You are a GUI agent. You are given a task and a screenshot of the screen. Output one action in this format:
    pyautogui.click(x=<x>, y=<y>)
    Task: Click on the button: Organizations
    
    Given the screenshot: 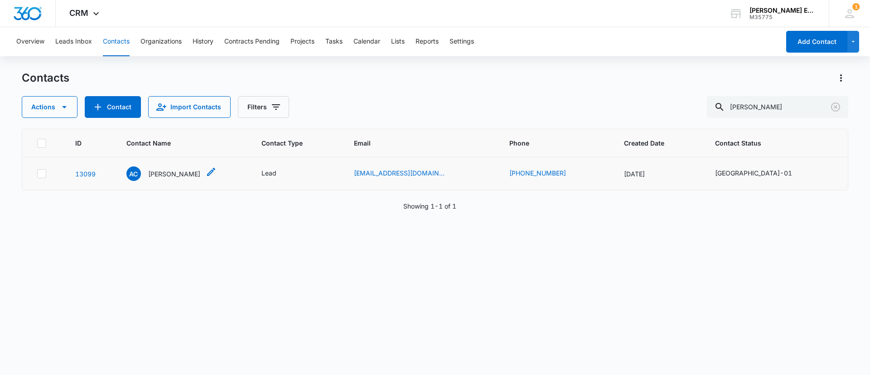 What is the action you would take?
    pyautogui.click(x=161, y=42)
    